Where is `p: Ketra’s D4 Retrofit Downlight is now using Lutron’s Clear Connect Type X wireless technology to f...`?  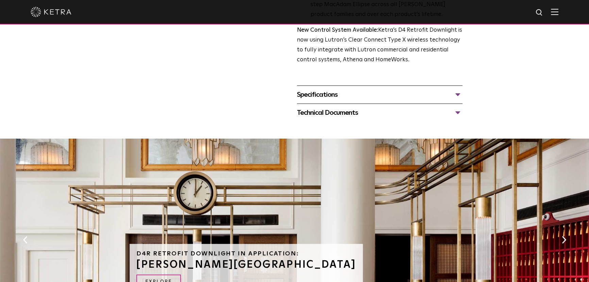
p: Ketra’s D4 Retrofit Downlight is now using Lutron’s Clear Connect Type X wireless technology to f... is located at coordinates (380, 45).